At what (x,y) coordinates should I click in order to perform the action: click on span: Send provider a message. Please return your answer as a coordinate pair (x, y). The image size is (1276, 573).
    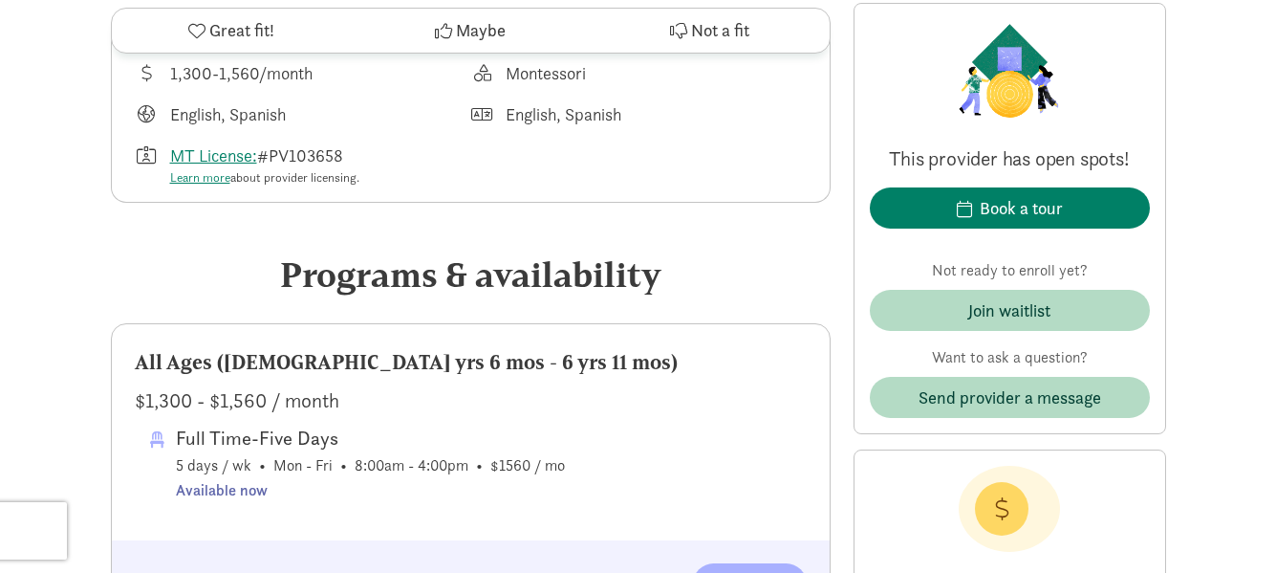
    Looking at the image, I should click on (1009, 397).